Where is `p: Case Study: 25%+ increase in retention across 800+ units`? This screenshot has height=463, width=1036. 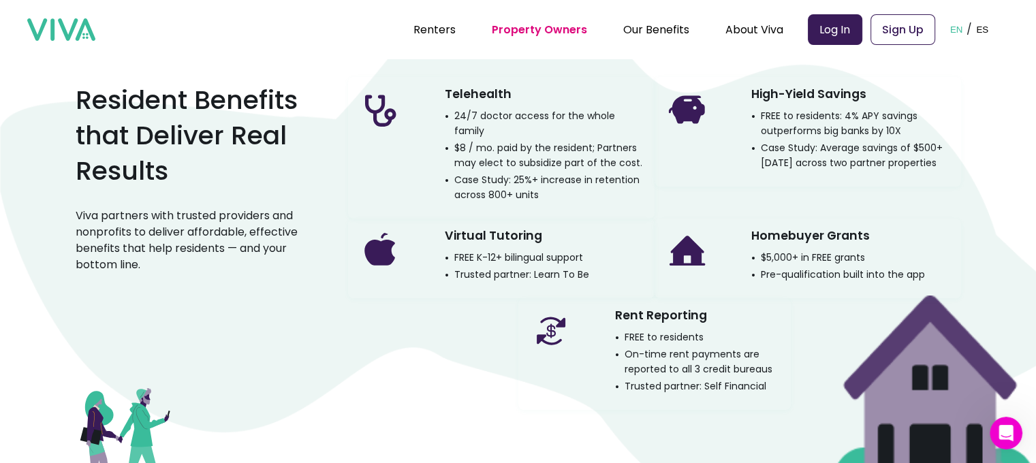
p: Case Study: 25%+ increase in retention across 800+ units is located at coordinates (544, 187).